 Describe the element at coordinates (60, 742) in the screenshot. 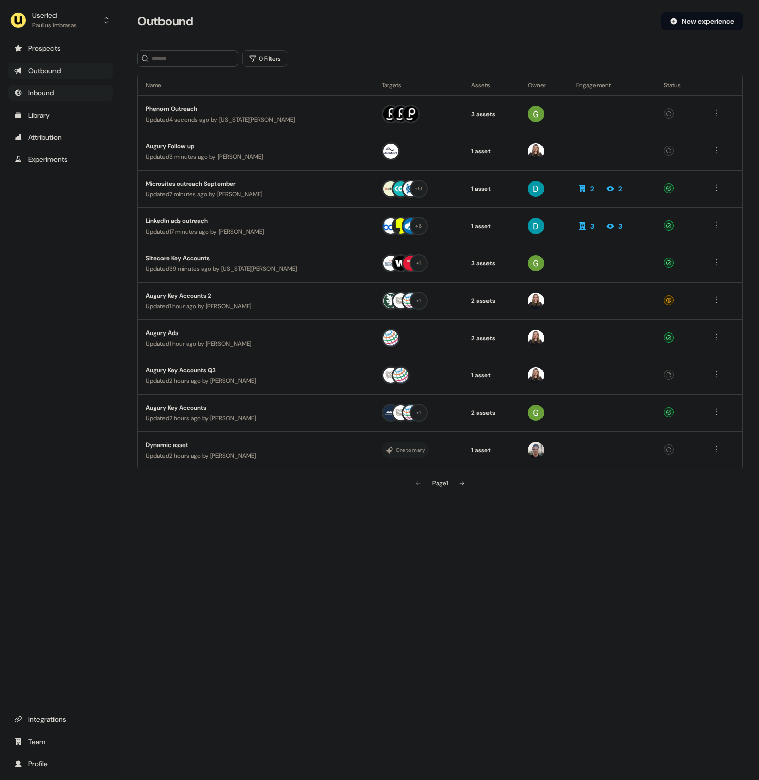

I see `div: Team` at that location.